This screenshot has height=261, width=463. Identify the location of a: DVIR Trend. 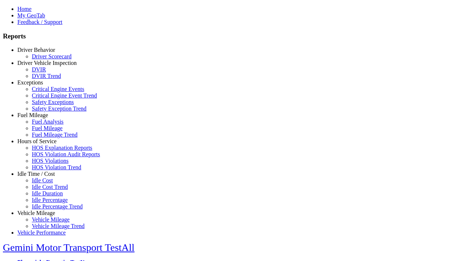
(46, 76).